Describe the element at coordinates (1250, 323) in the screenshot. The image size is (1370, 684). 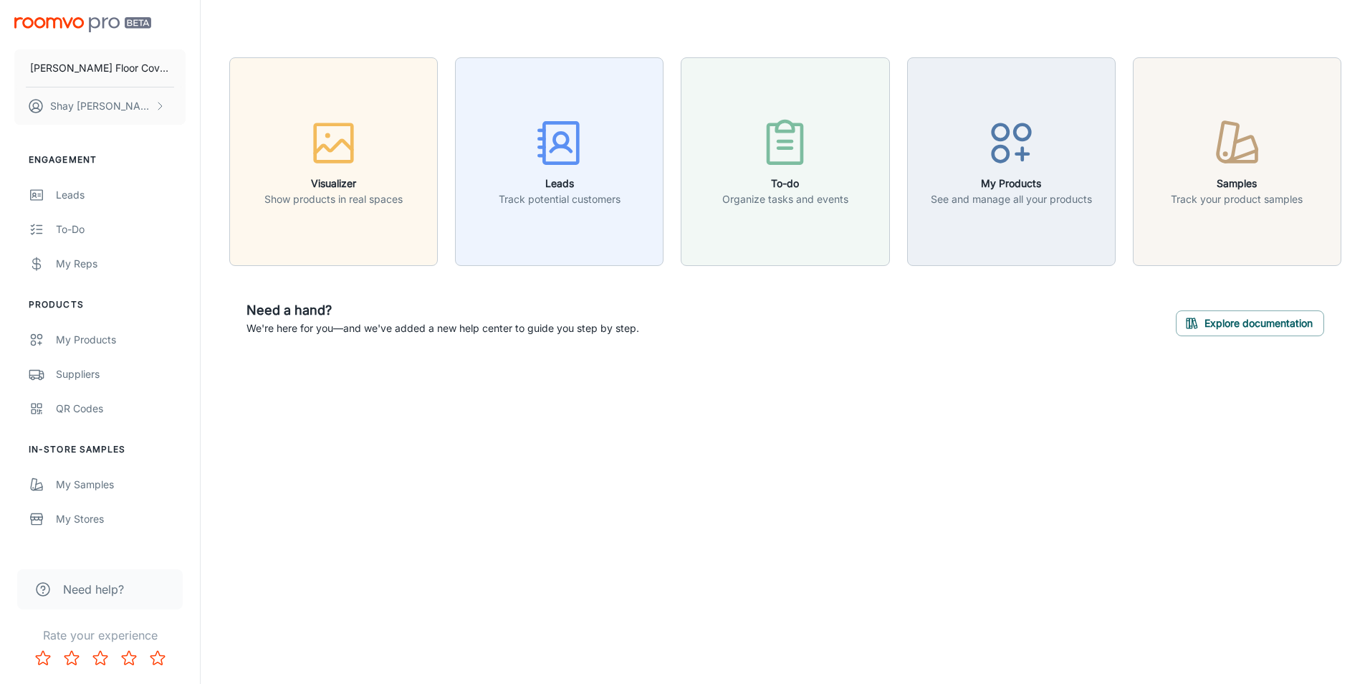
I see `button: Explore documentation` at that location.